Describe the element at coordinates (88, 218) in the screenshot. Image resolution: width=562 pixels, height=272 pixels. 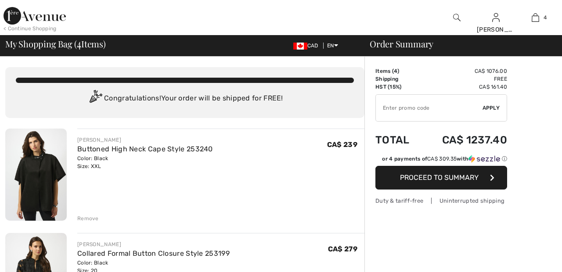
I see `div: Remove` at that location.